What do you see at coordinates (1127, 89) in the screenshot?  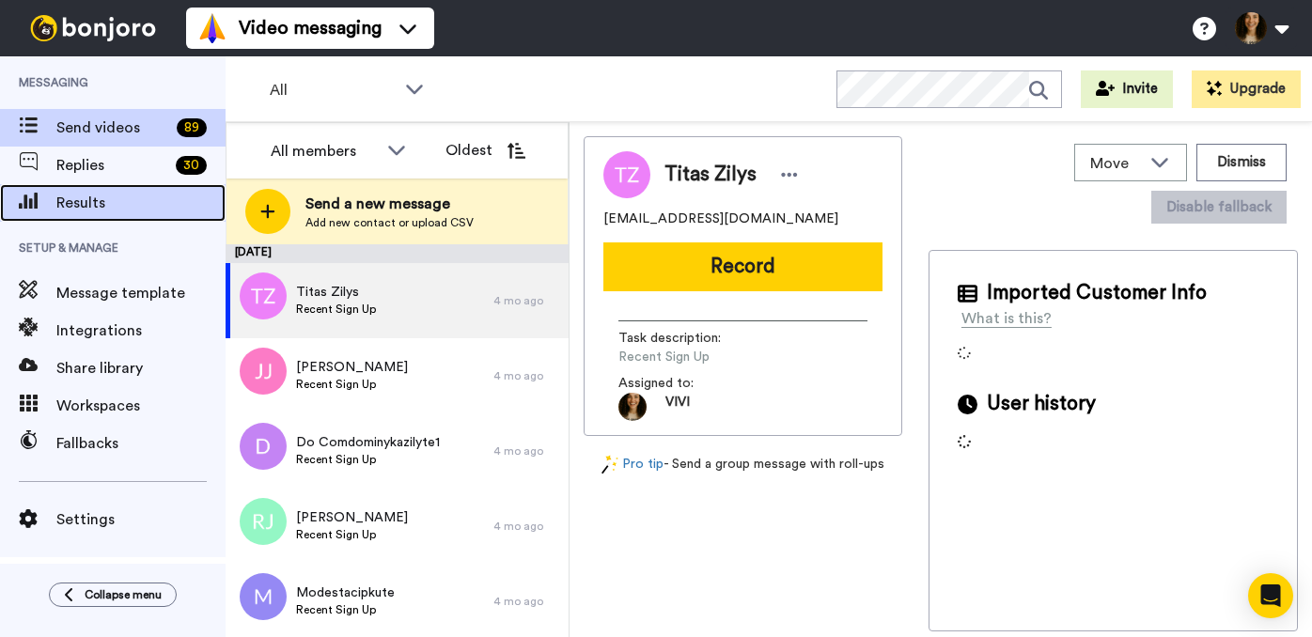 I see `button: Invite` at bounding box center [1127, 89].